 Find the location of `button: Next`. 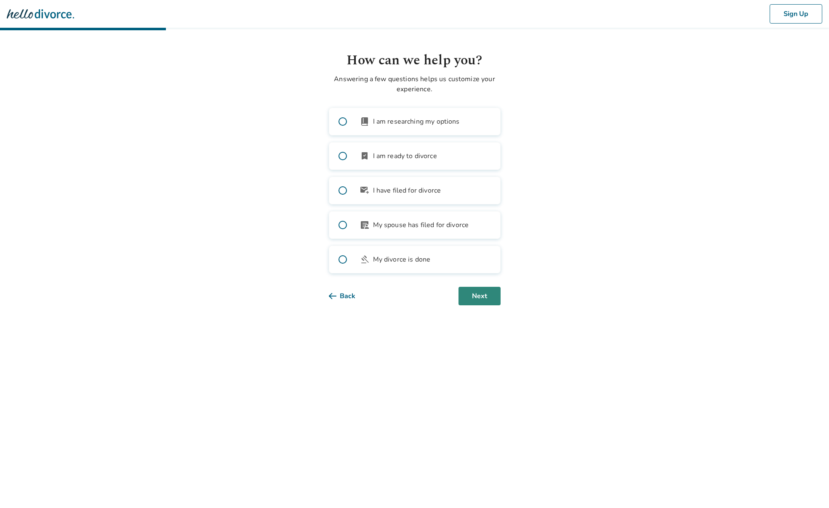

button: Next is located at coordinates (479, 296).